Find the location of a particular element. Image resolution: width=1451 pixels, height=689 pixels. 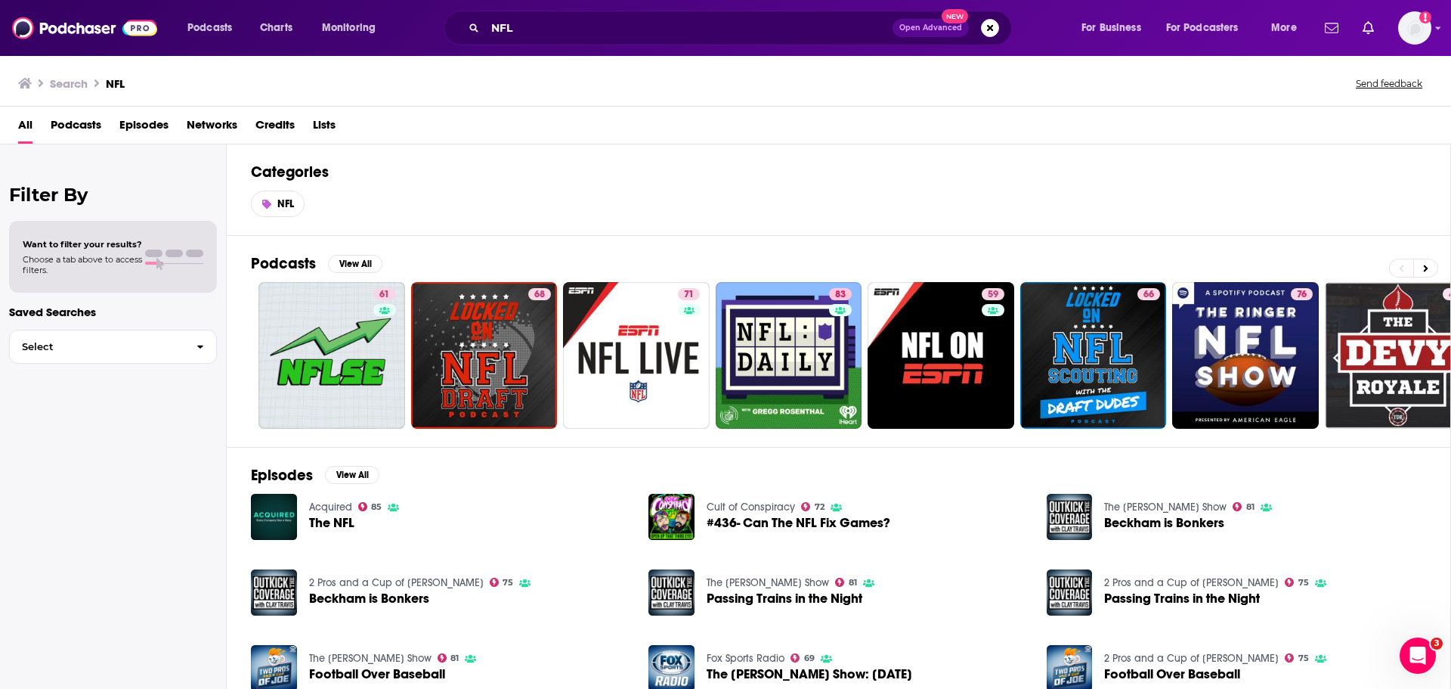

a: Lists is located at coordinates (324, 128).